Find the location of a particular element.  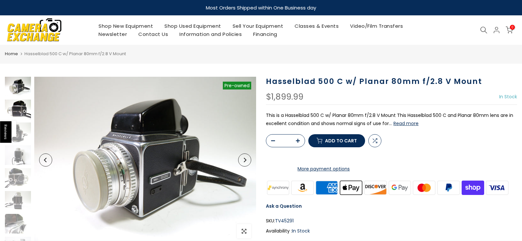

img: american express is located at coordinates (326, 187).